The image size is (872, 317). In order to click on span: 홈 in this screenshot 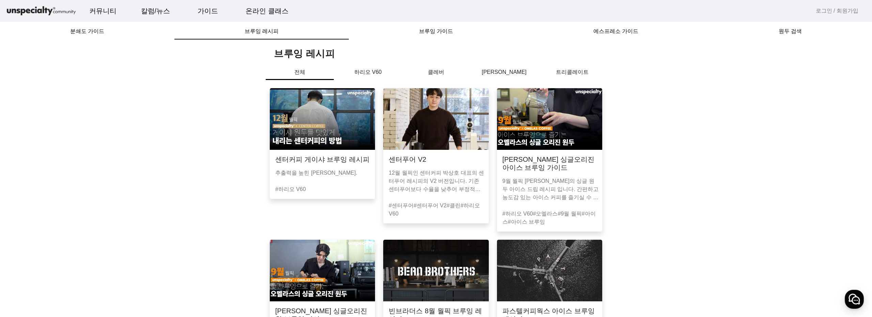, I will do `click(24, 229)`.